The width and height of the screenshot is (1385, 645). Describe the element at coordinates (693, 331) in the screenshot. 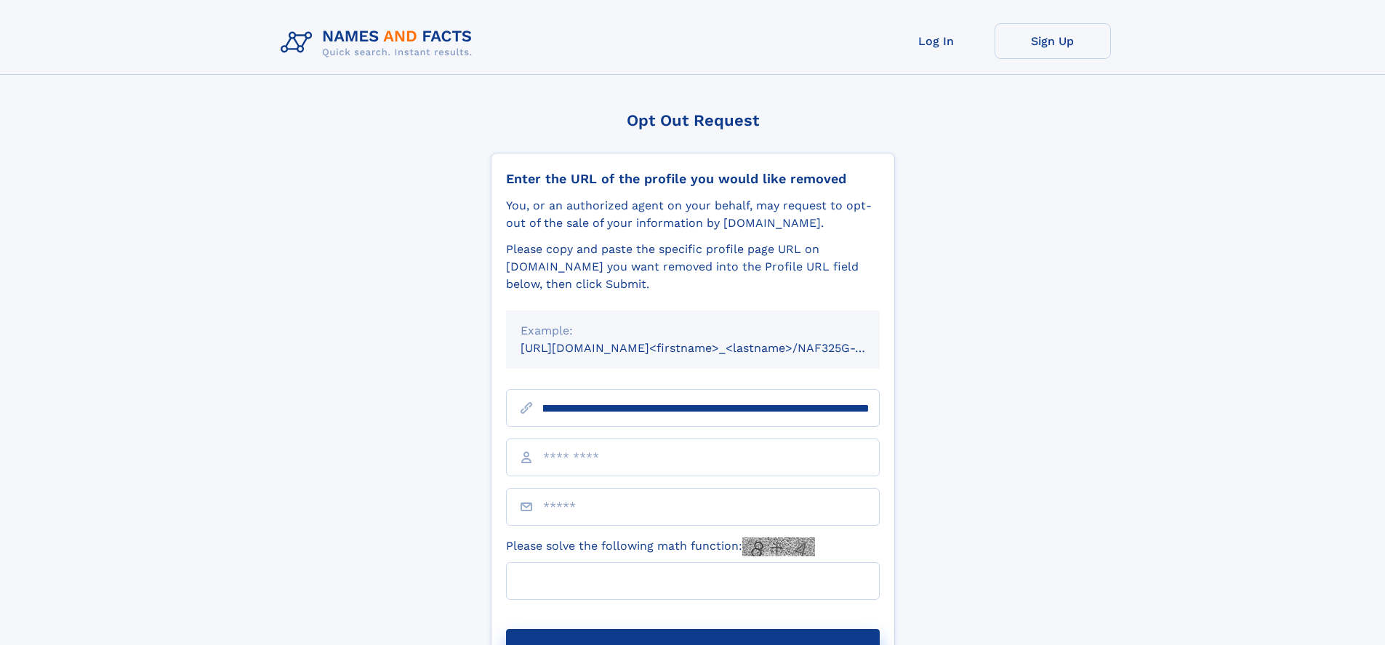

I see `div: Example:` at that location.